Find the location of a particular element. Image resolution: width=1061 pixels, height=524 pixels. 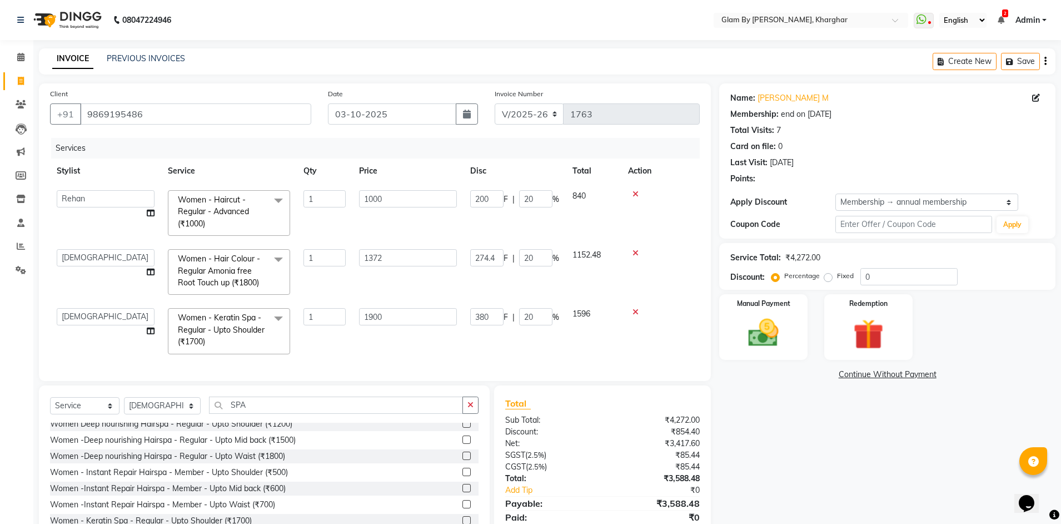

div: Women -Instant Repair Hairspa - Member - Upto Mid back (₹600) is located at coordinates (168, 488).